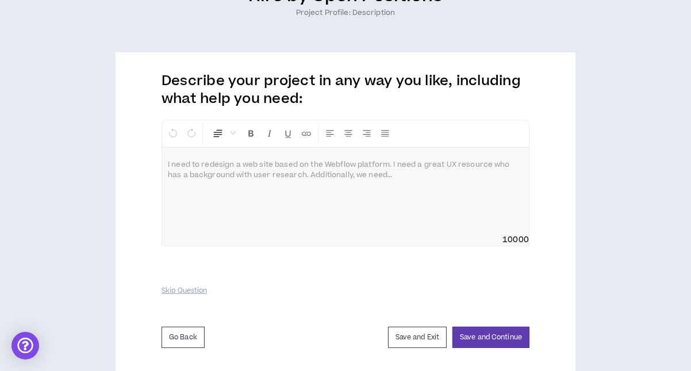  Describe the element at coordinates (417, 337) in the screenshot. I see `button: Save and Exit` at that location.